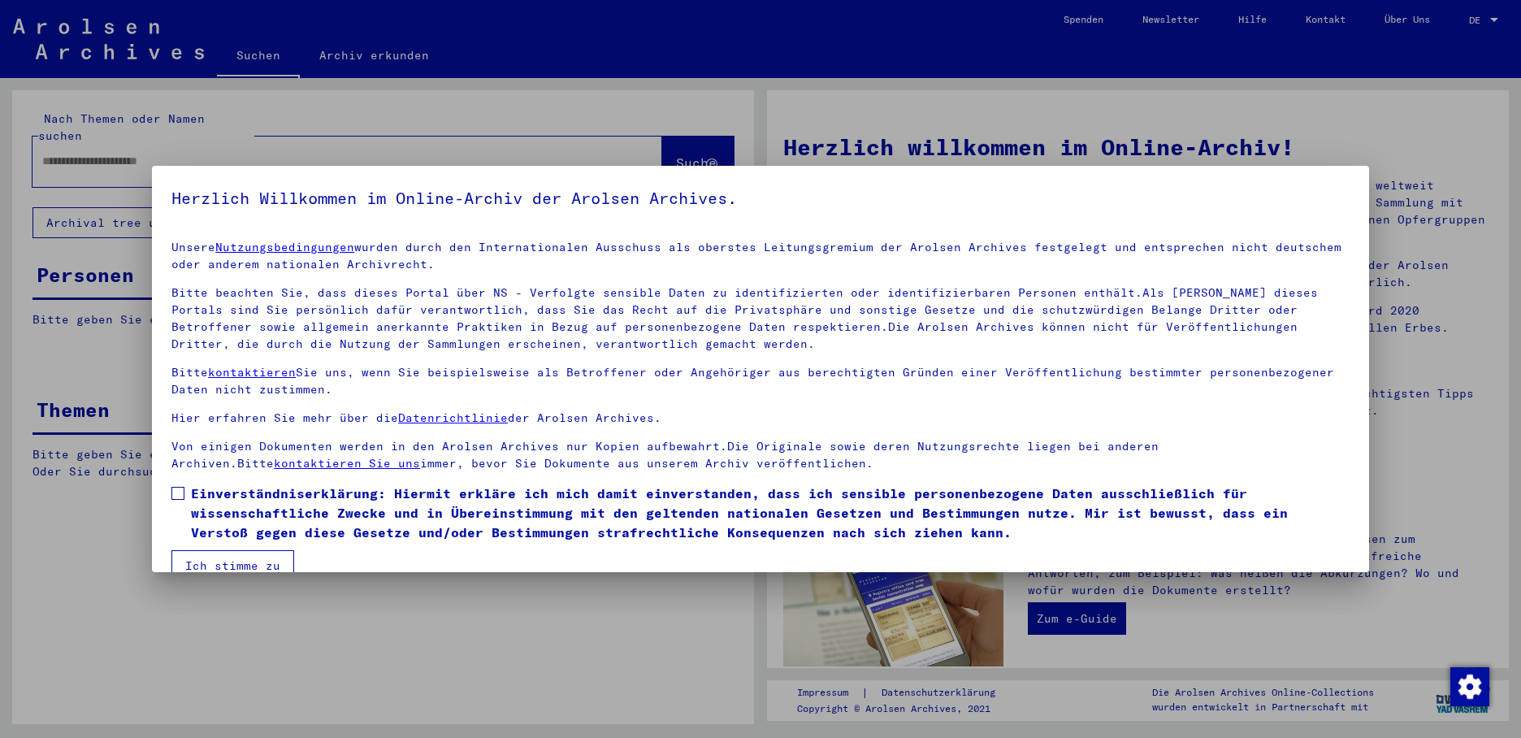 The image size is (1521, 738). I want to click on p: Hier erfahren Sie mehr über die der Arolsen Archives., so click(761, 418).